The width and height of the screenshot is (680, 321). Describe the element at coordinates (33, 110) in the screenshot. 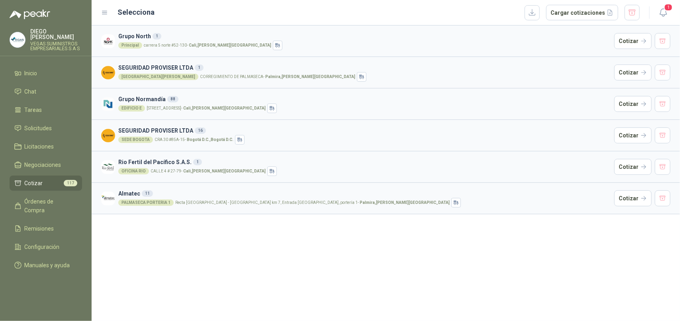

I see `span: Tareas` at that location.